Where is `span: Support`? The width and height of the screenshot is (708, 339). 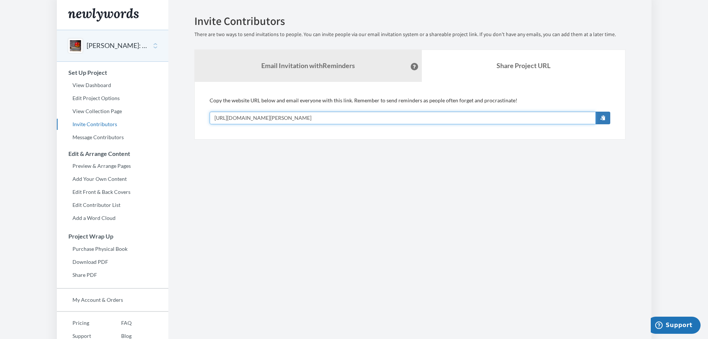
span: Support is located at coordinates (28, 9).